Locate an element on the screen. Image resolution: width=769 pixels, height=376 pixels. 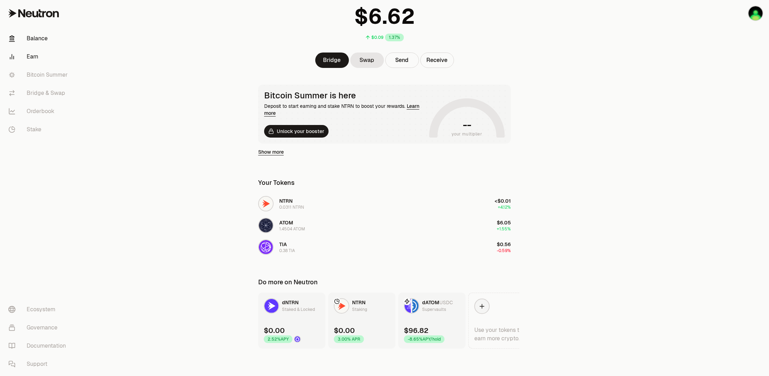
img: Drop is located at coordinates (297, 339).